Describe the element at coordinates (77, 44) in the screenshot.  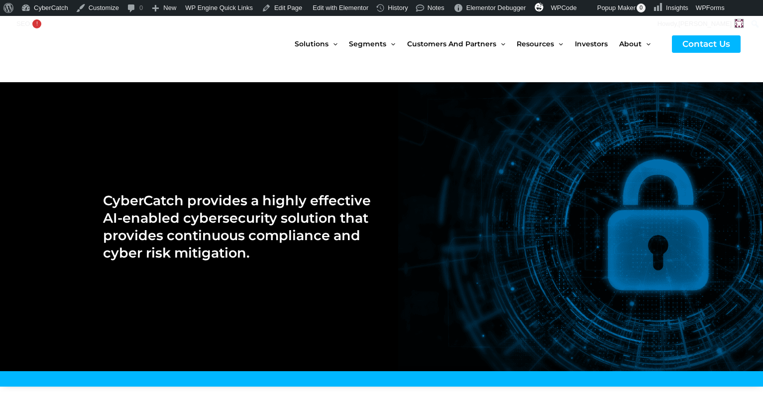
I see `img: CyberCatch` at that location.